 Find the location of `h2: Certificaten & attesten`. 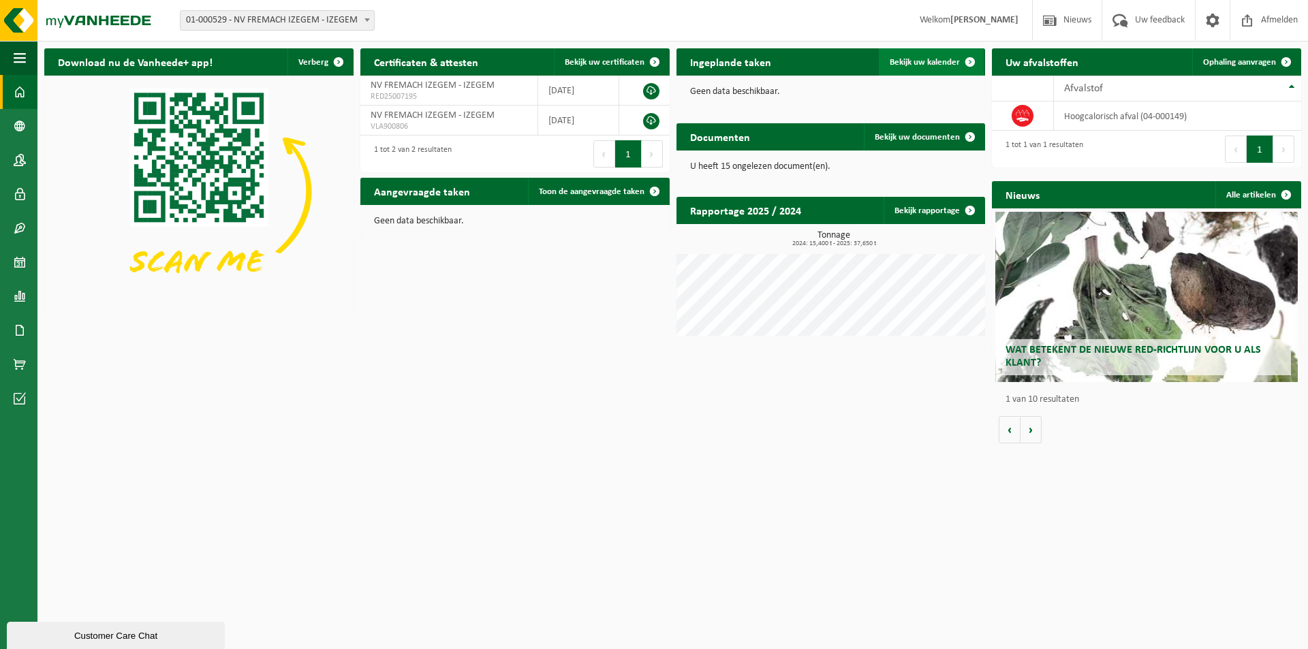

h2: Certificaten & attesten is located at coordinates (426, 61).